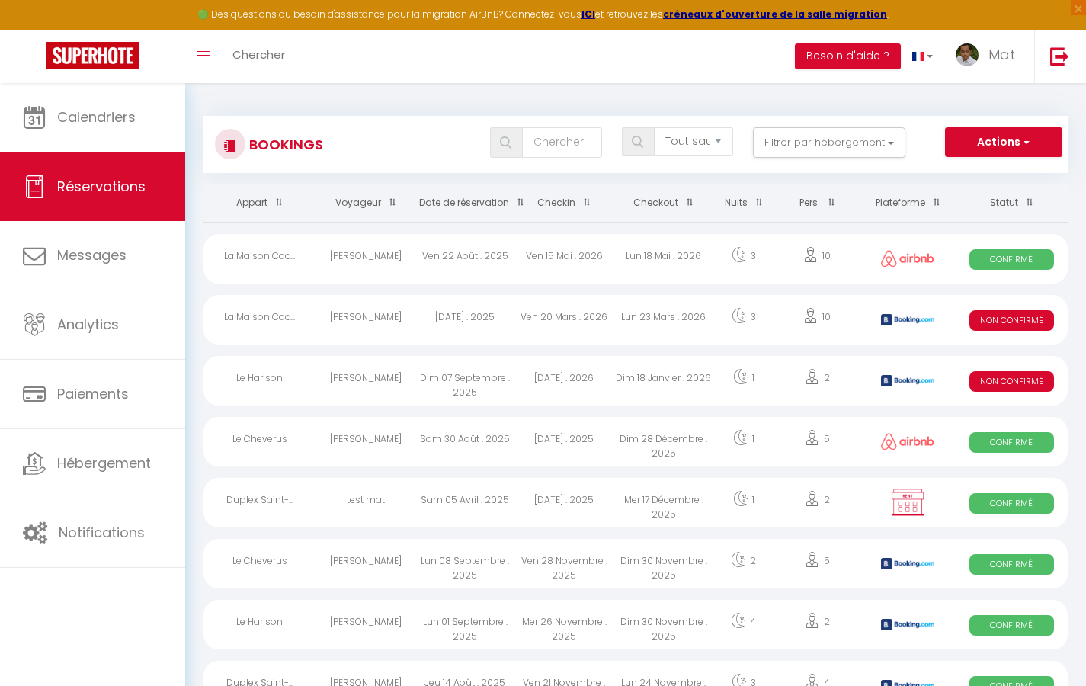  Describe the element at coordinates (989, 56) in the screenshot. I see `a: ... Mat` at that location.